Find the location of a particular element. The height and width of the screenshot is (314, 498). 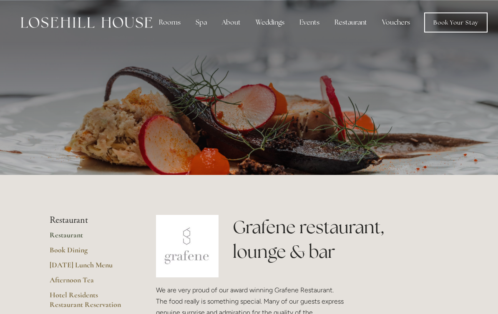

div: Events is located at coordinates (309, 23).